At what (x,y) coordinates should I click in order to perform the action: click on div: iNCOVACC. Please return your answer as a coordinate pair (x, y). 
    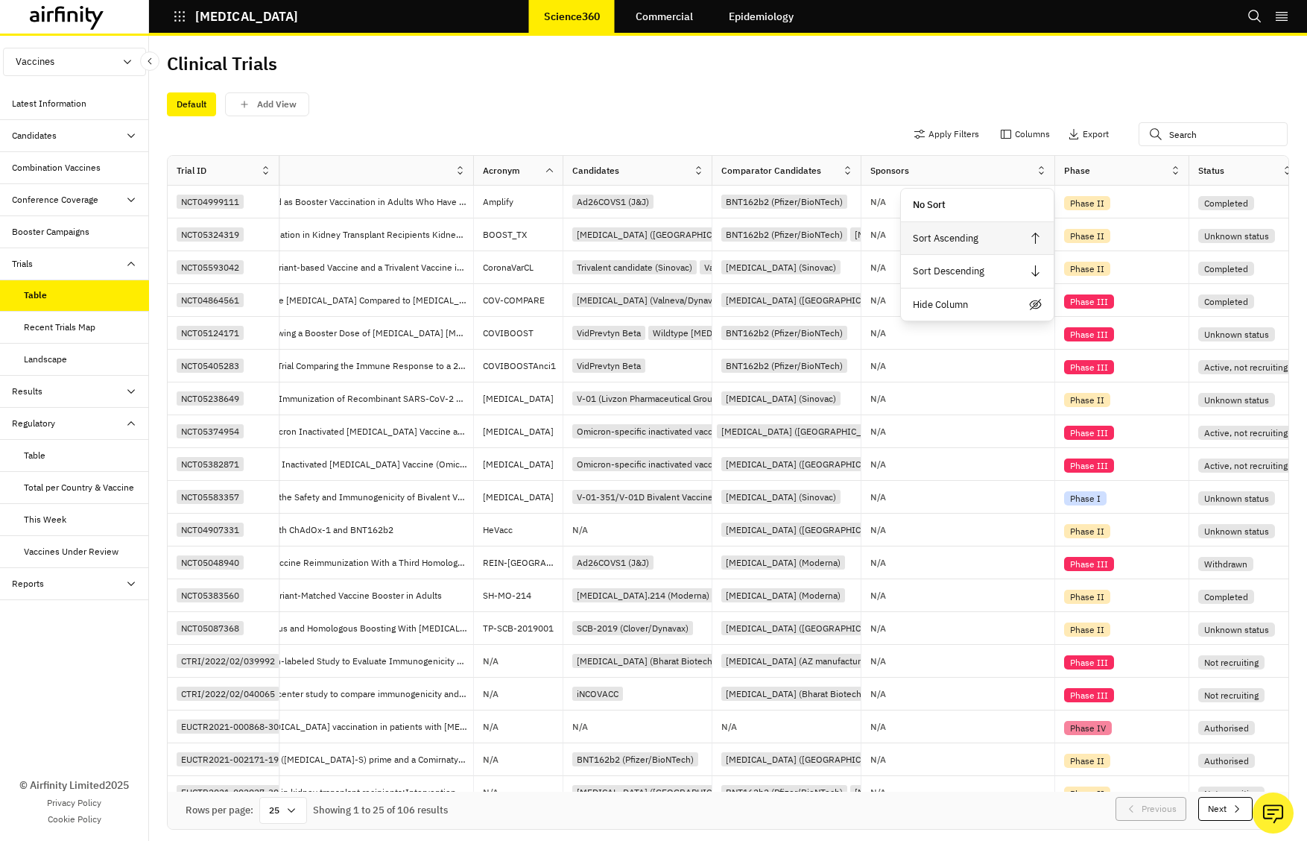
    Looking at the image, I should click on (598, 693).